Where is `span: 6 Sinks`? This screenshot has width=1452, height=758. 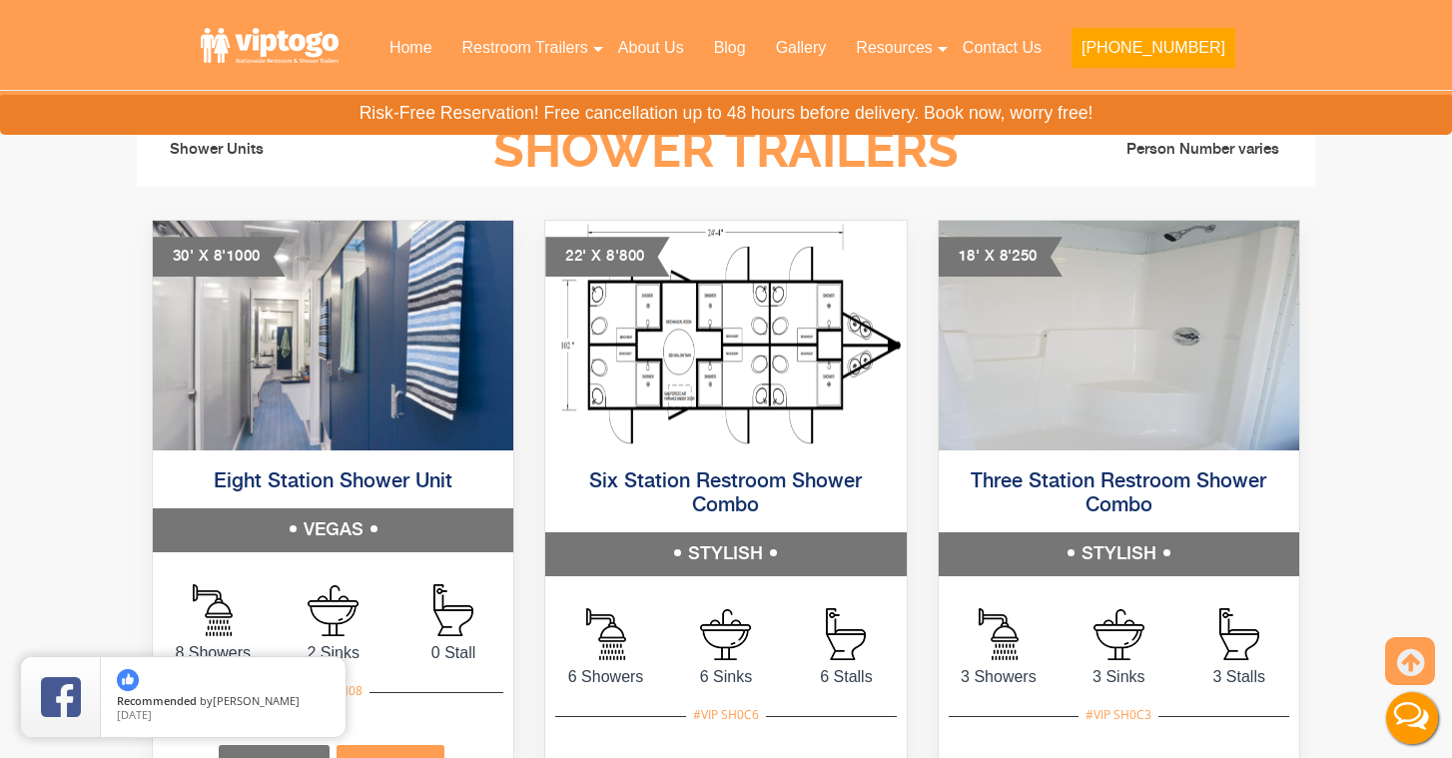
span: 6 Sinks is located at coordinates (726, 677).